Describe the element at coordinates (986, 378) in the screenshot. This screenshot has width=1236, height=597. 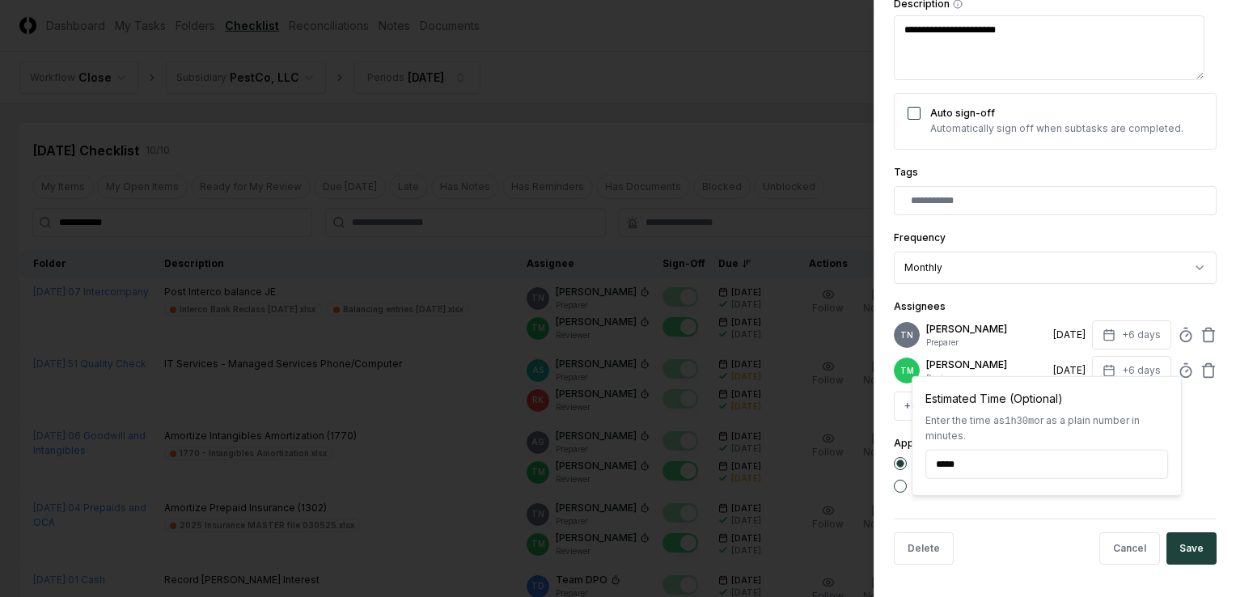
I see `p: Reviewer` at that location.